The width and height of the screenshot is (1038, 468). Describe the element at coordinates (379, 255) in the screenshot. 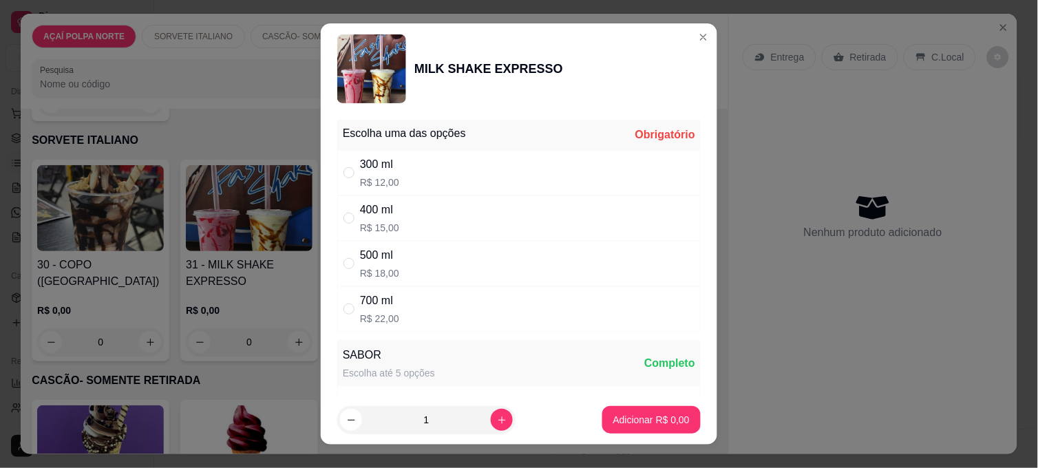

I see `div: 500 ml` at that location.